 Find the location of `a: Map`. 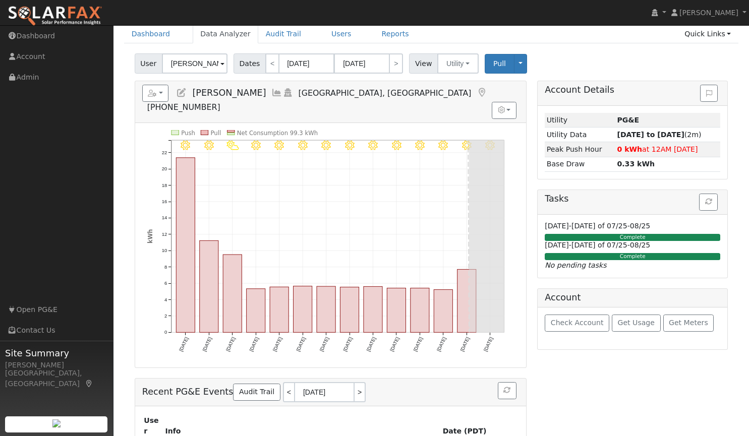

a: Map is located at coordinates (482, 93).